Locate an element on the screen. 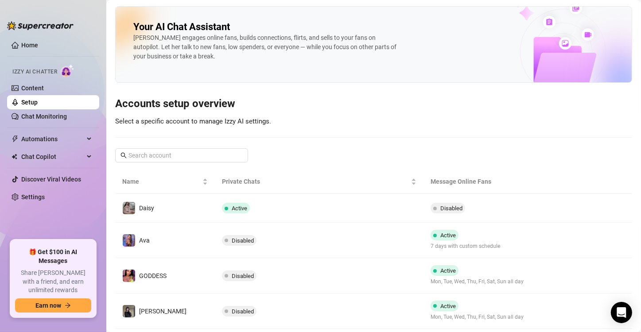 This screenshot has width=641, height=332. button: Earn nowarrow-right is located at coordinates (53, 306).